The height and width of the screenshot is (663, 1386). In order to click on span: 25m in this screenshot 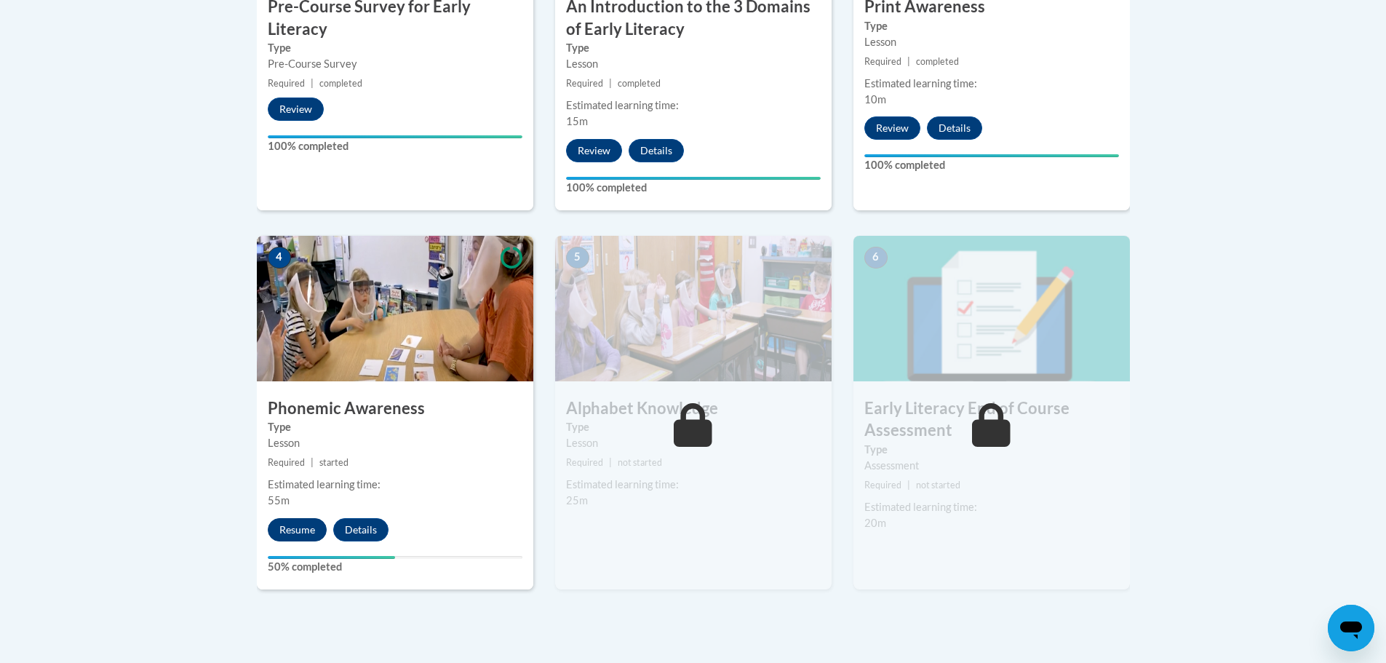, I will do `click(577, 500)`.